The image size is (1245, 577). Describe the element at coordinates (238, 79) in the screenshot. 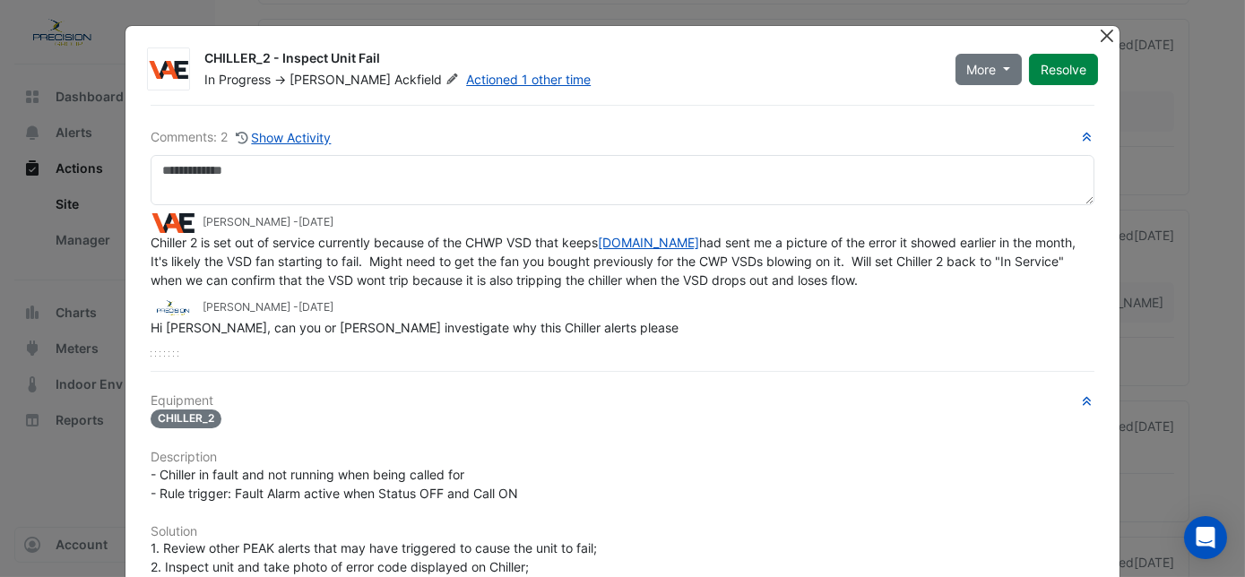

I see `span: In Progress` at that location.